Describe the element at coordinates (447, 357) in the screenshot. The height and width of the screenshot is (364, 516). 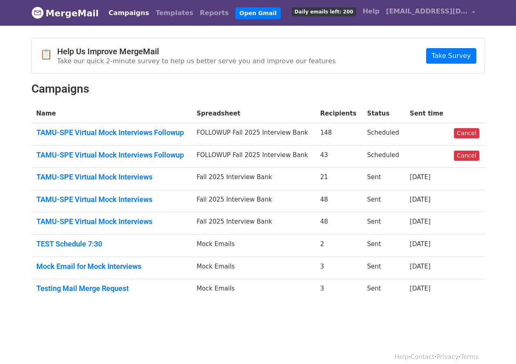
I see `a: Privacy` at that location.